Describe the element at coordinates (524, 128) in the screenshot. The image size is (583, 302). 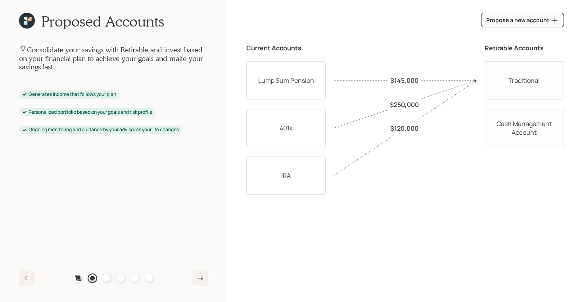
I see `div: Cash Management Account` at that location.